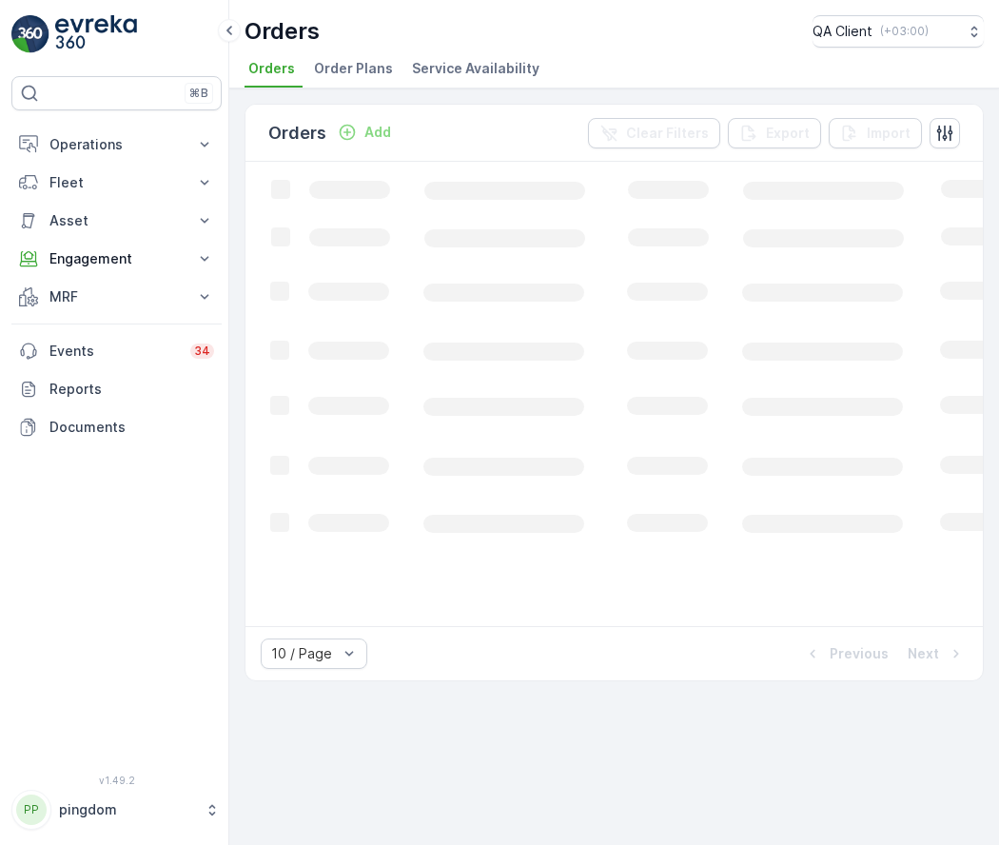 This screenshot has height=845, width=999. What do you see at coordinates (667, 133) in the screenshot?
I see `p: Clear Filters` at bounding box center [667, 133].